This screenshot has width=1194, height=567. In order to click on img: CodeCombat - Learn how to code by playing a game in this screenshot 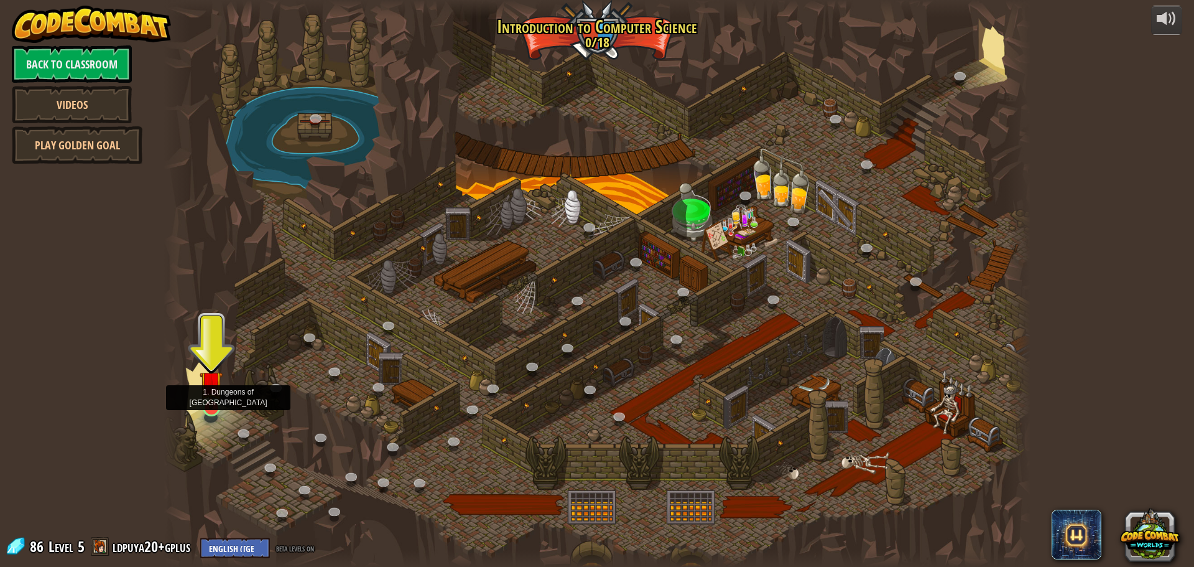, I will do `click(91, 24)`.